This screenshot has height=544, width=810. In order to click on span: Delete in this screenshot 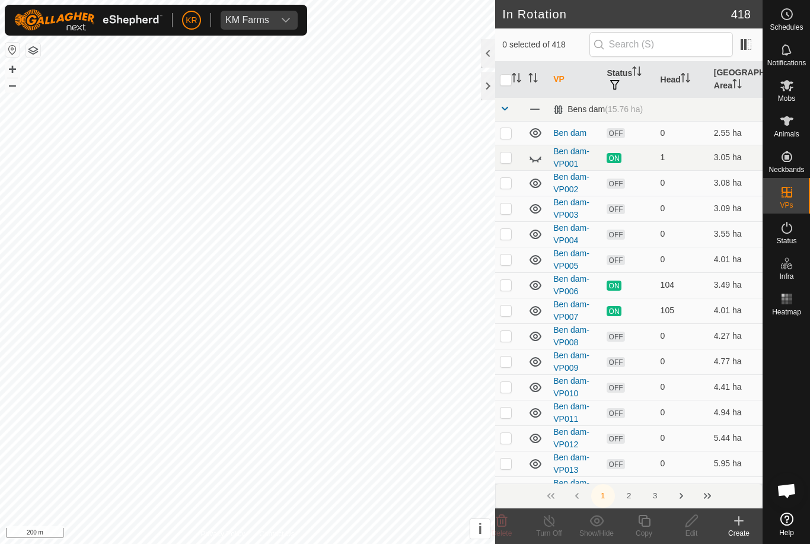, I will do `click(502, 533)`.